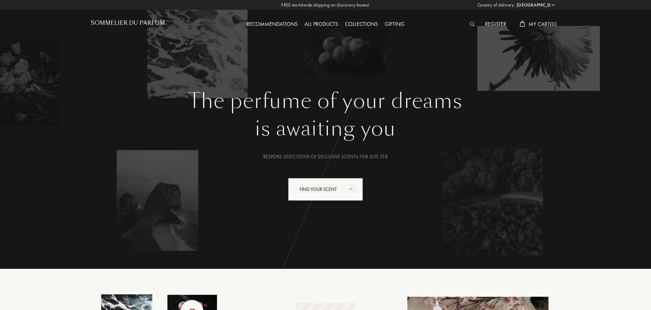 The image size is (651, 310). What do you see at coordinates (272, 24) in the screenshot?
I see `a: Recommendations` at bounding box center [272, 24].